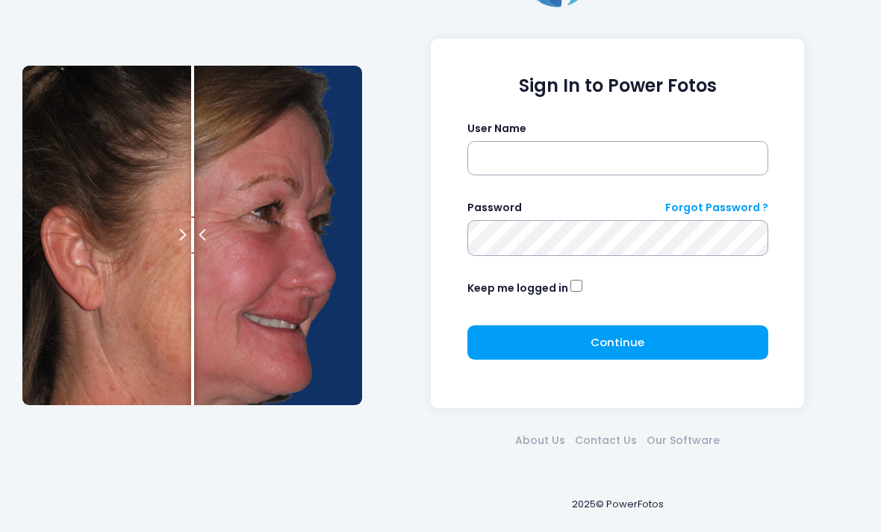  I want to click on label: Keep me logged in, so click(518, 288).